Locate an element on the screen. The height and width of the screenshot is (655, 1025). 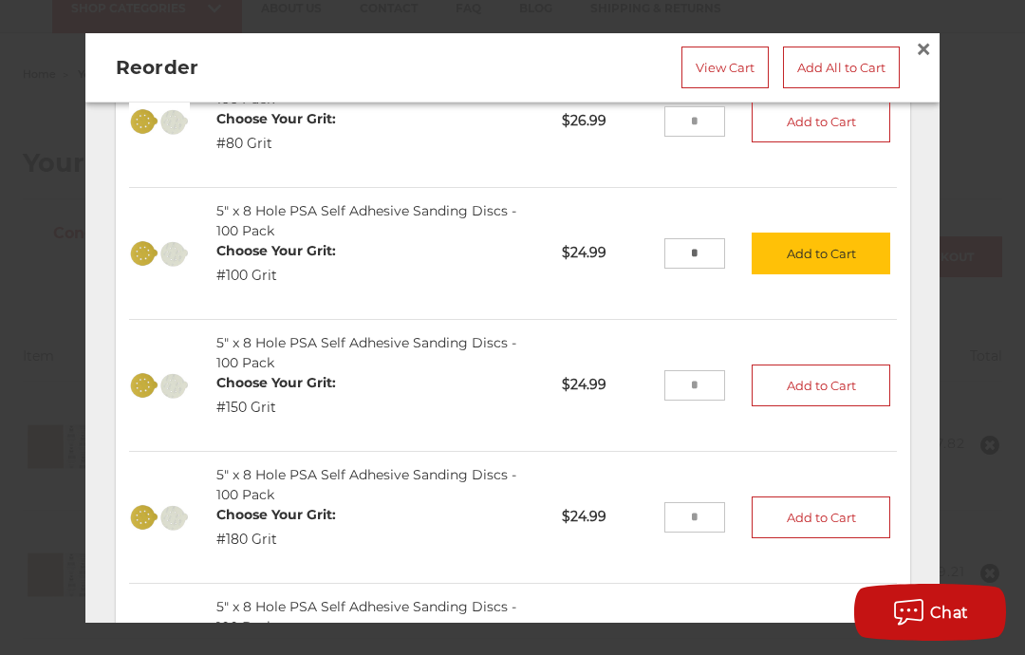
dd: #80 Grit is located at coordinates (276, 142).